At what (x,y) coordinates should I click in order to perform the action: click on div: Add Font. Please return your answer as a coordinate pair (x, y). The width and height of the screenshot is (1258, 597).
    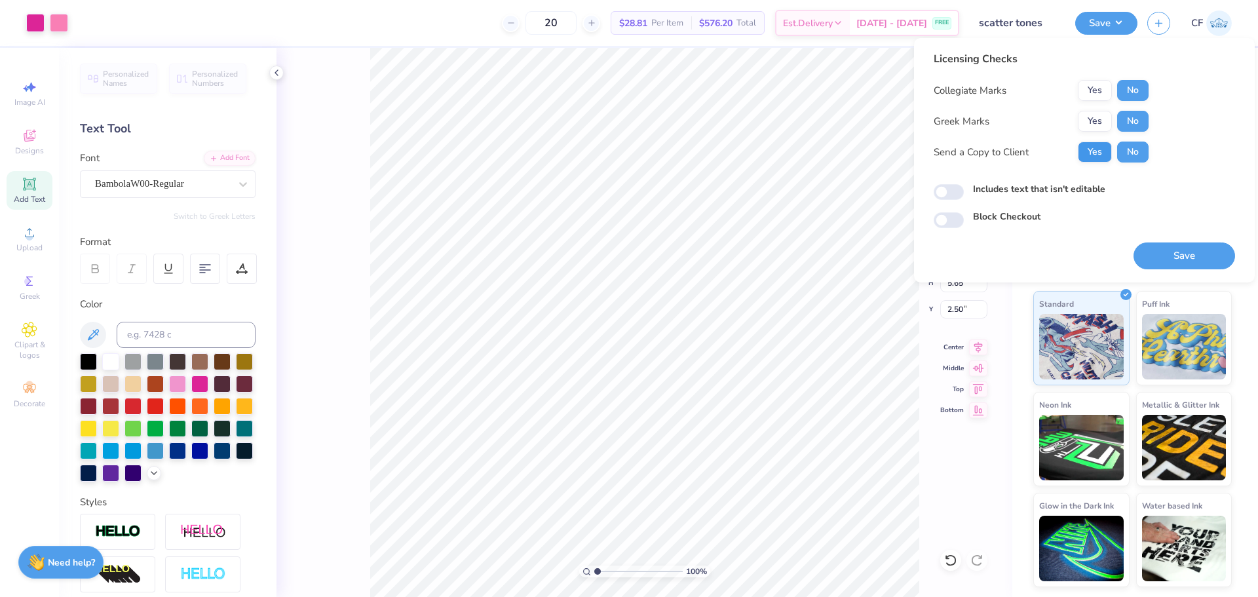
    Looking at the image, I should click on (229, 158).